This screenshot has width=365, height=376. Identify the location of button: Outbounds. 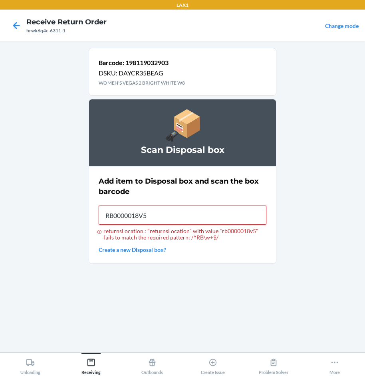
(152, 364).